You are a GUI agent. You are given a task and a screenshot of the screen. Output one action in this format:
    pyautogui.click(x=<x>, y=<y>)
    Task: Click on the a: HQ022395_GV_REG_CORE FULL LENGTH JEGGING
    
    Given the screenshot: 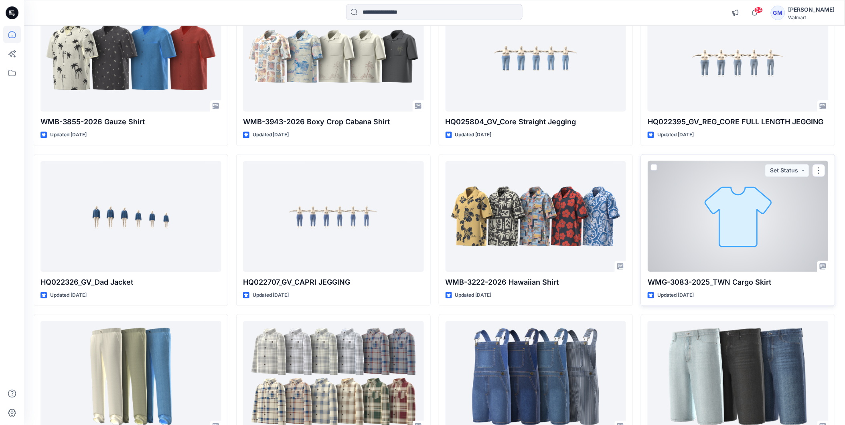 What is the action you would take?
    pyautogui.click(x=738, y=56)
    